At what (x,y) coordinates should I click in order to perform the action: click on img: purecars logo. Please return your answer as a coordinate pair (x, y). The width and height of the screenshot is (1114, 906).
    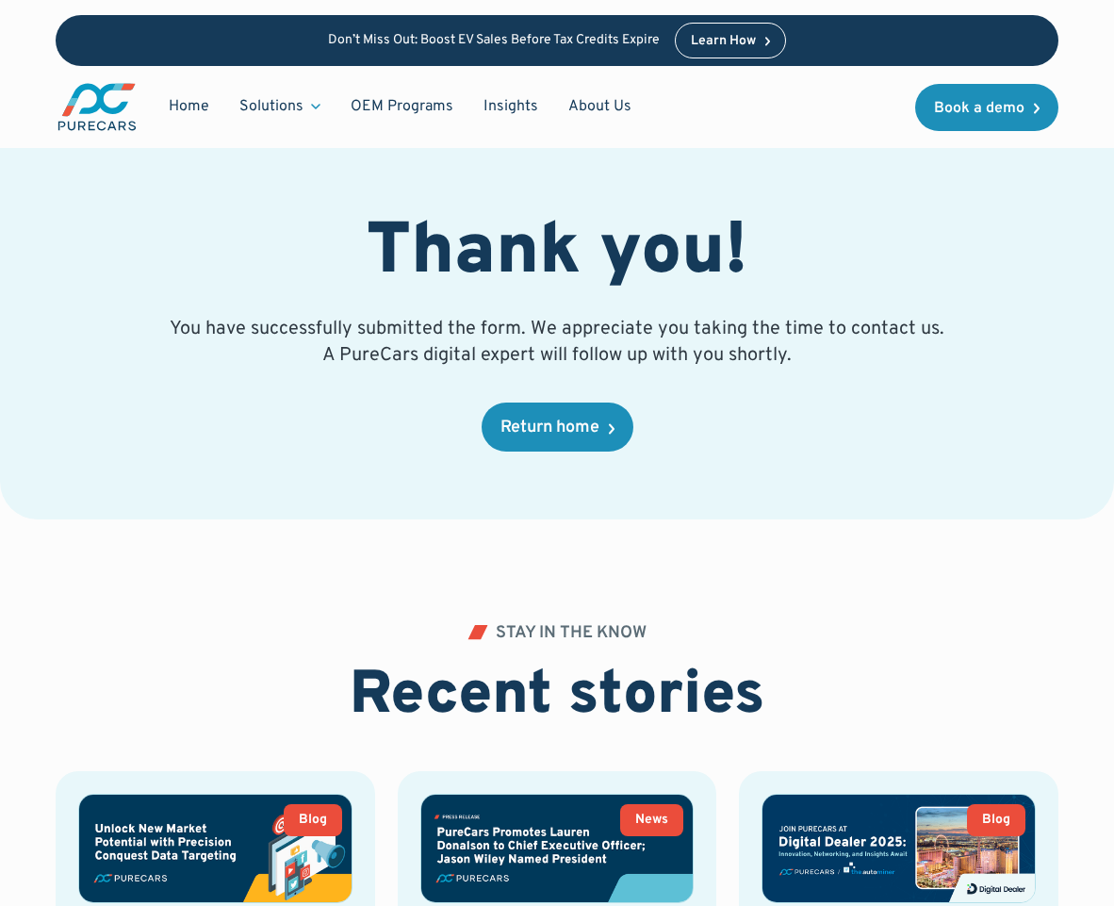
    Looking at the image, I should click on (97, 107).